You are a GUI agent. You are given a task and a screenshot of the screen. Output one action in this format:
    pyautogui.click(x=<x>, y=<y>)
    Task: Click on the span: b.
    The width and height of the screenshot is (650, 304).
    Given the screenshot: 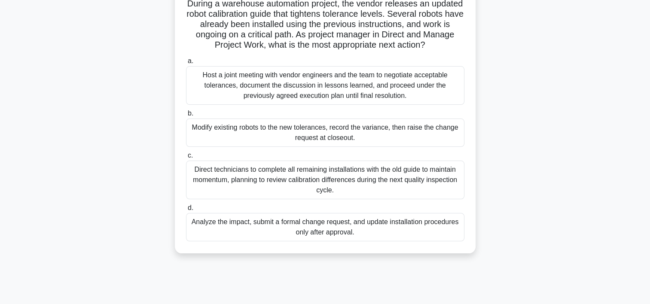 What is the action you would take?
    pyautogui.click(x=190, y=113)
    